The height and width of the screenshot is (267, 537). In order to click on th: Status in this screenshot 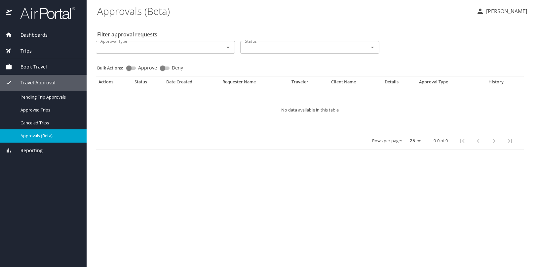, I will do `click(148, 83)`.